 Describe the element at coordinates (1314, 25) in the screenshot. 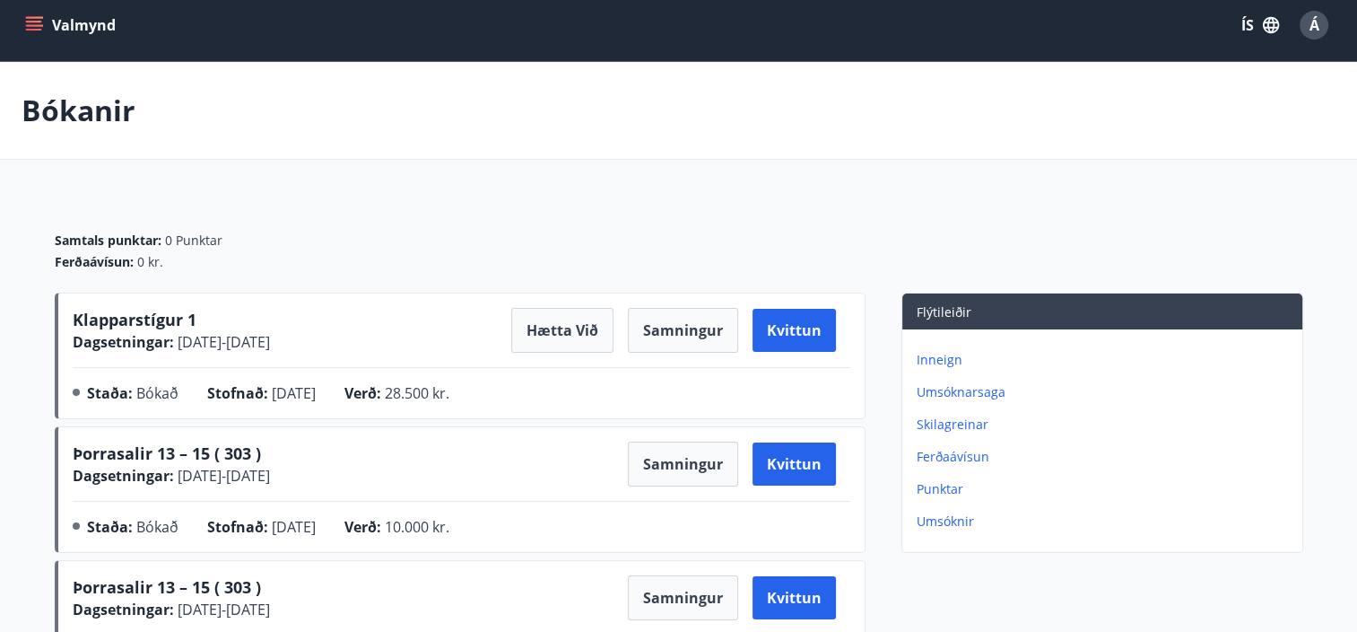

I see `button: Á` at that location.